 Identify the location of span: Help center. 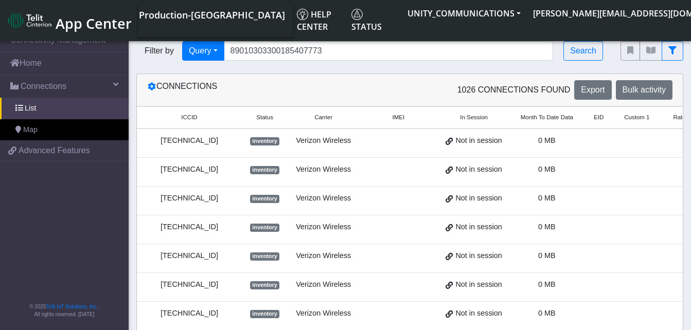
(314, 21).